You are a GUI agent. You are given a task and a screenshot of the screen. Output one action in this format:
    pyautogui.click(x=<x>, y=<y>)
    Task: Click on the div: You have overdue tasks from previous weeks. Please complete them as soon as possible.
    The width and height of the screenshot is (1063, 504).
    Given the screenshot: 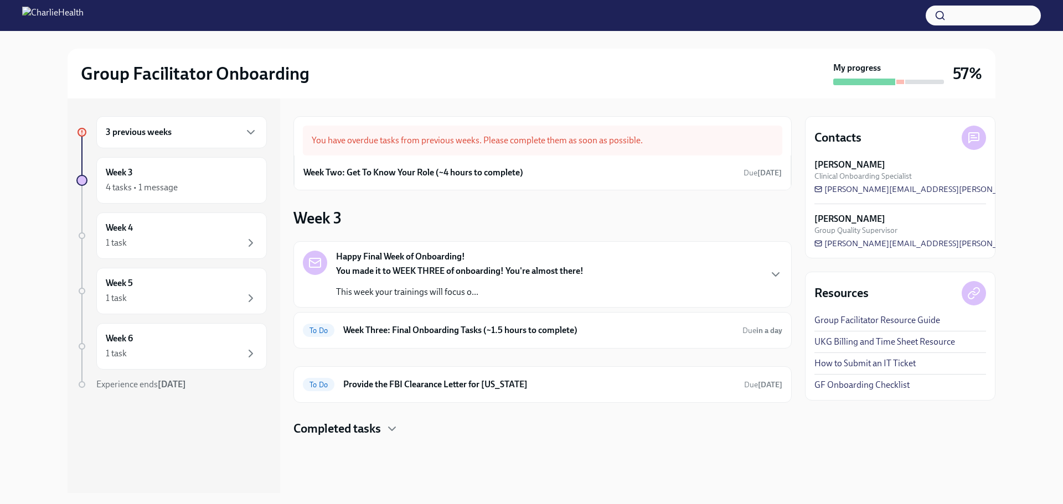 What is the action you would take?
    pyautogui.click(x=543, y=141)
    